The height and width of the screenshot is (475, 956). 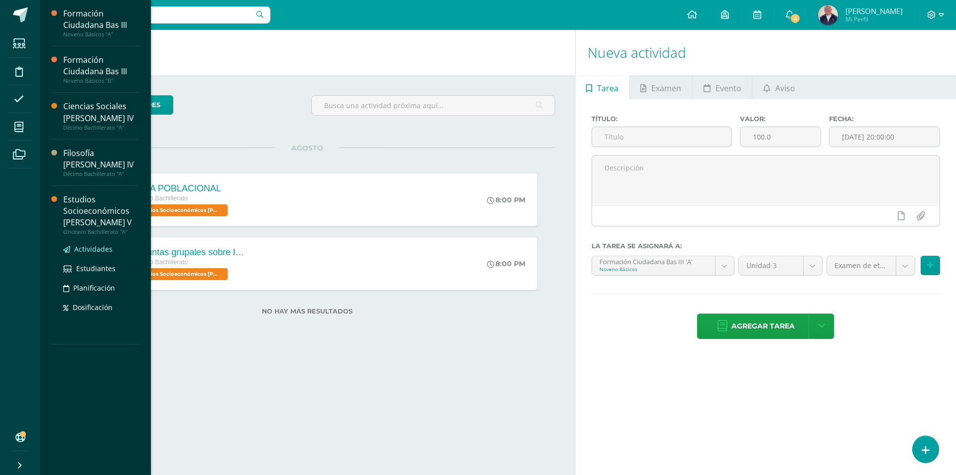 I want to click on span: Examen, so click(x=666, y=88).